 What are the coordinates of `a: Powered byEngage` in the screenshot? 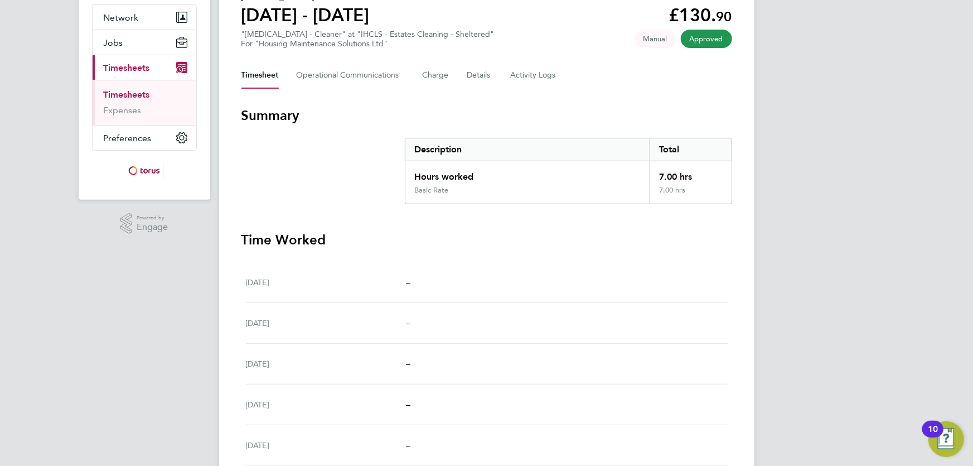 It's located at (144, 224).